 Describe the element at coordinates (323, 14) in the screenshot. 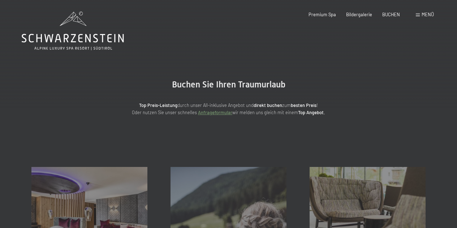

I see `a: Premium Spa` at that location.